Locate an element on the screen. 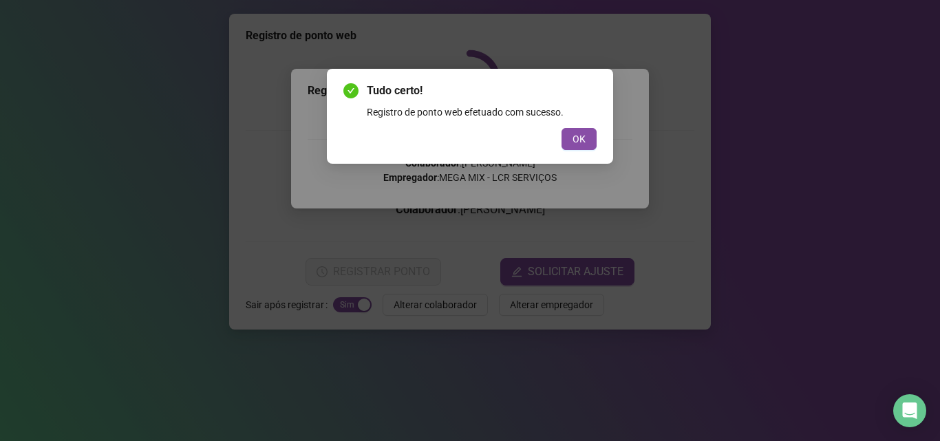 Image resolution: width=940 pixels, height=441 pixels. div: Open Intercom Messenger is located at coordinates (910, 411).